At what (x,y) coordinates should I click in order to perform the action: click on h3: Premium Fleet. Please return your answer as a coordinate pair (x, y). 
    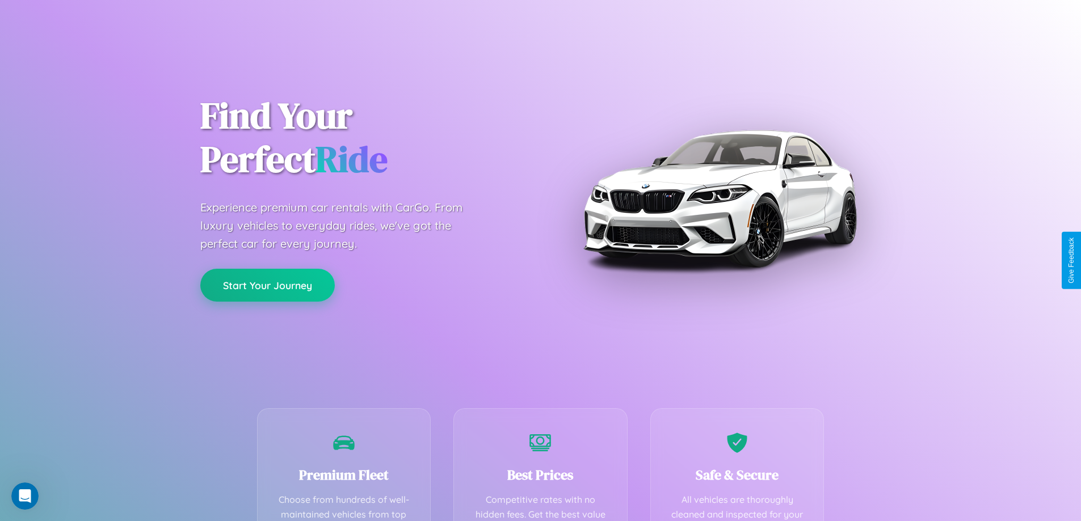
    Looking at the image, I should click on (344, 475).